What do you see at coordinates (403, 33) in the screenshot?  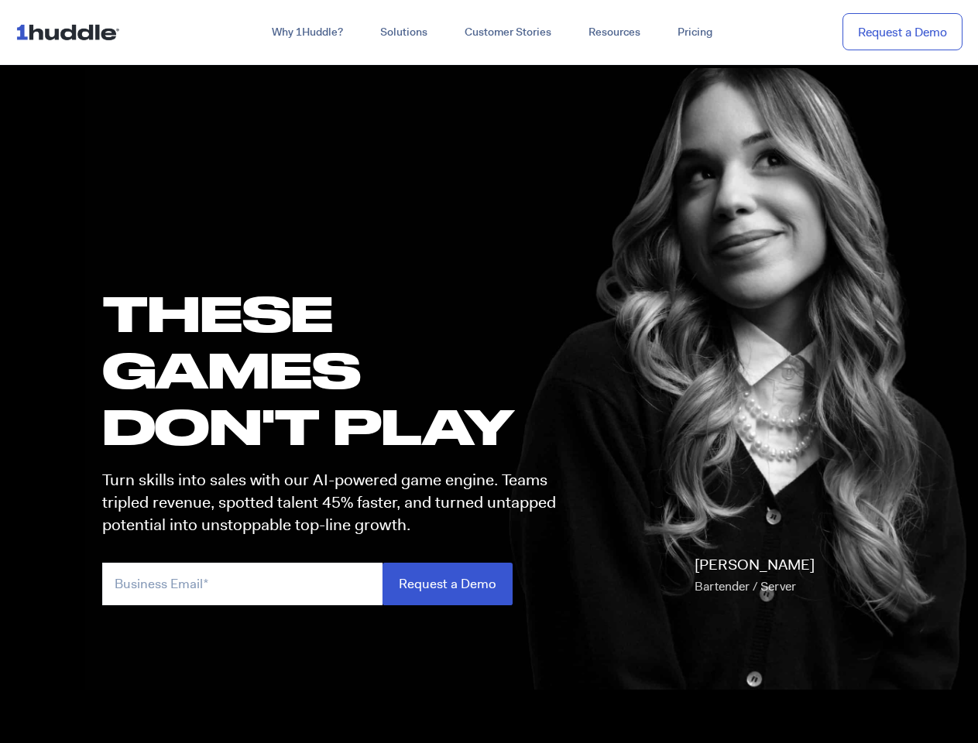 I see `a: Solutions` at bounding box center [403, 33].